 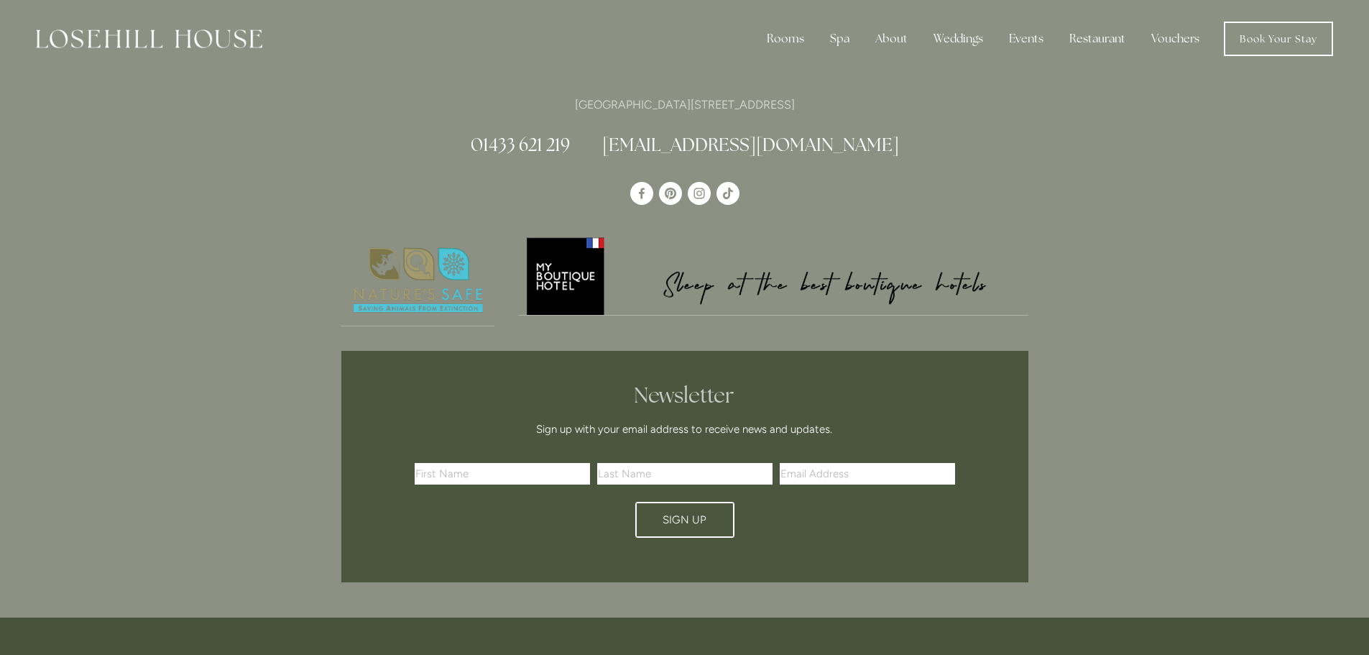 I want to click on img: My Boutique Hotel - Logo, so click(x=773, y=275).